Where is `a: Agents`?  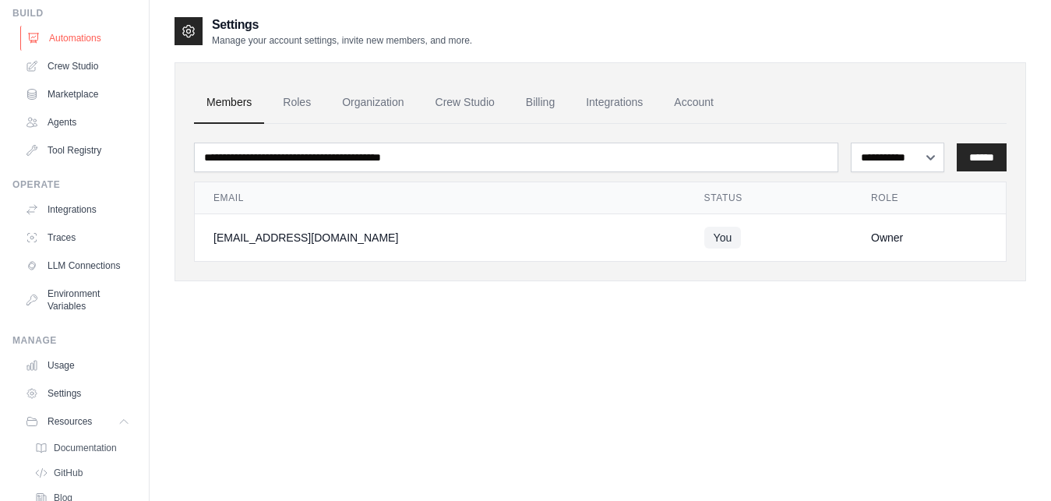 a: Agents is located at coordinates (77, 122).